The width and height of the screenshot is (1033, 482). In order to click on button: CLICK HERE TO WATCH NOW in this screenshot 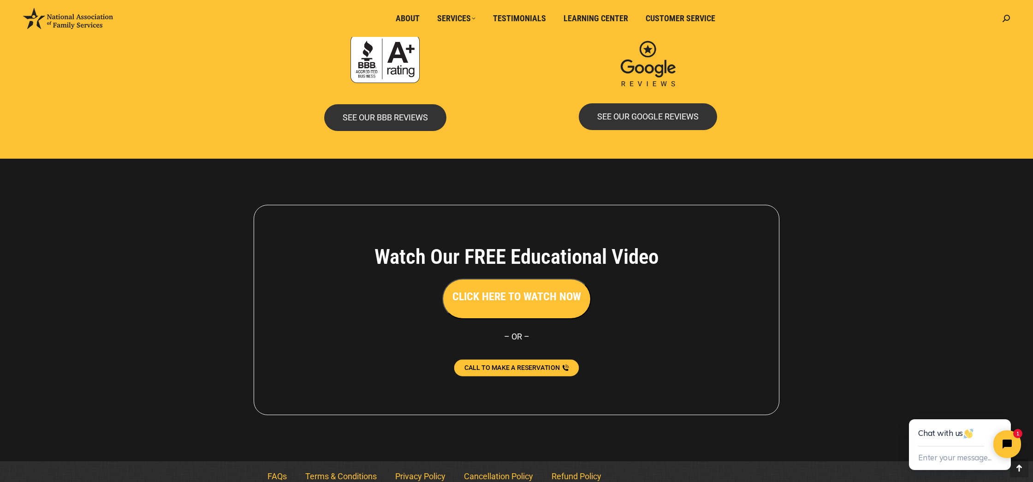, I will do `click(516, 299)`.